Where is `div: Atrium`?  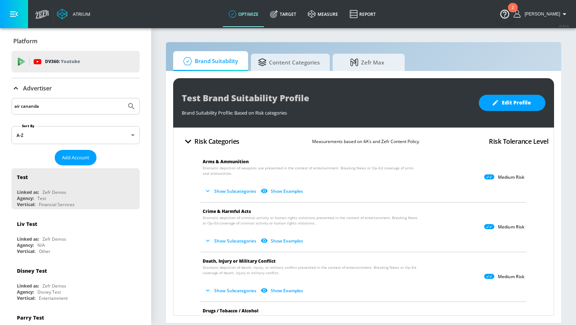
div: Atrium is located at coordinates (80, 14).